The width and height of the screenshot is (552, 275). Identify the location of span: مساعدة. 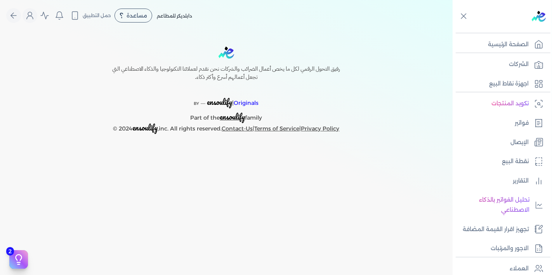
(137, 16).